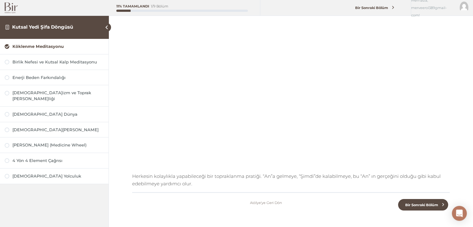  Describe the element at coordinates (266, 203) in the screenshot. I see `a: Atölye'ye Geri Dön` at that location.